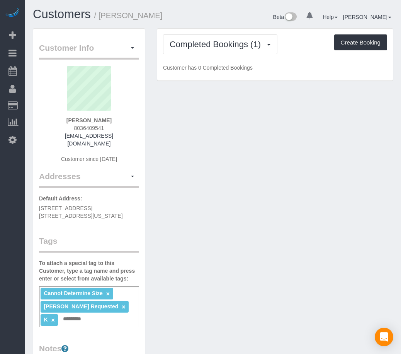 The width and height of the screenshot is (401, 354). I want to click on label: To attach a special tag to this Customer, type a tag name and press enter or select from availabl..., so click(89, 271).